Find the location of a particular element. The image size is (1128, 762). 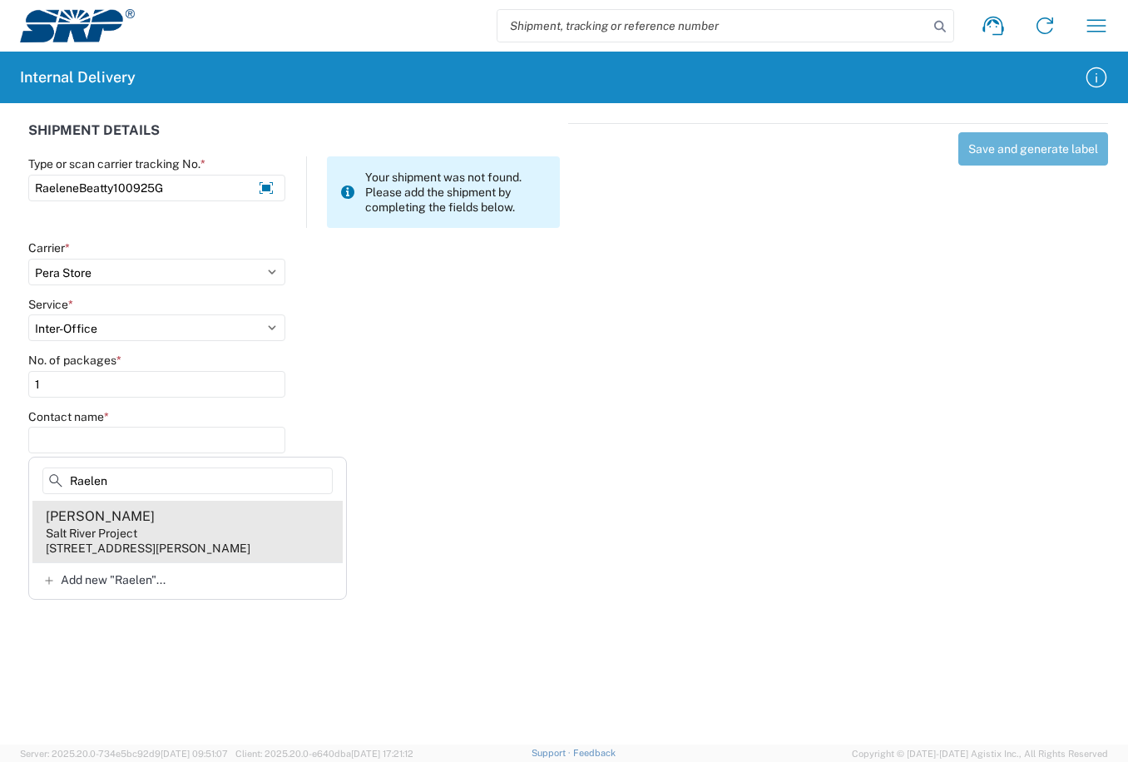

a: Support is located at coordinates (552, 753).